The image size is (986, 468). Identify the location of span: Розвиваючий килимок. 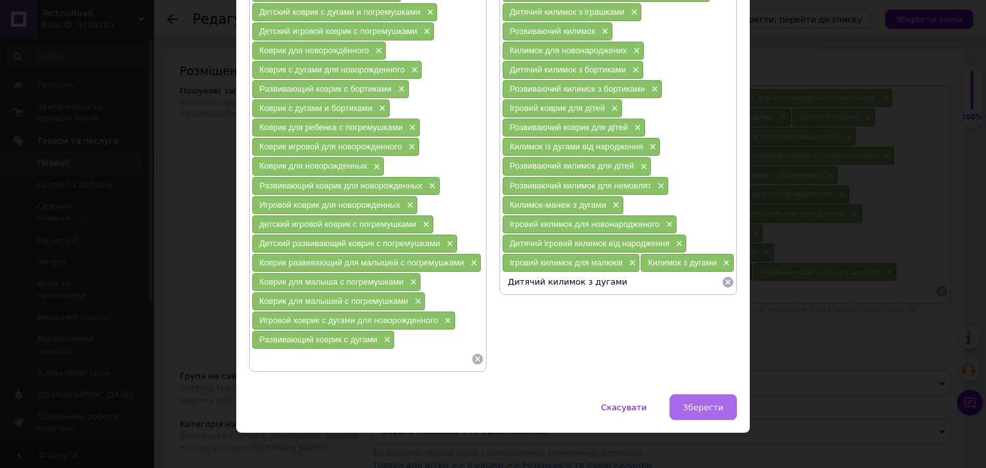
(552, 31).